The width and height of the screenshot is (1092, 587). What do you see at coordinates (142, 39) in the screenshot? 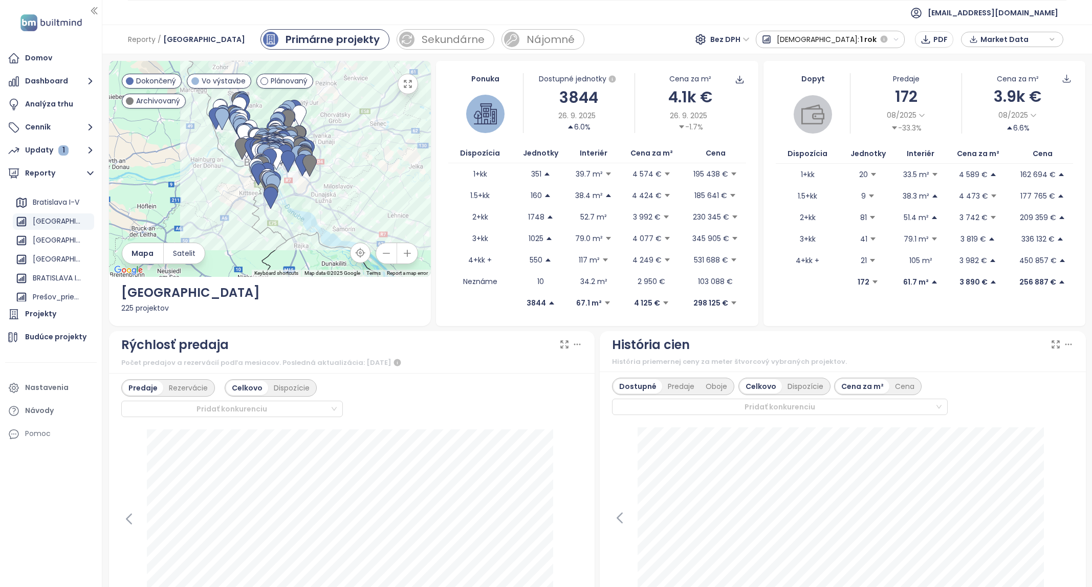
I see `span: Reporty` at bounding box center [142, 39].